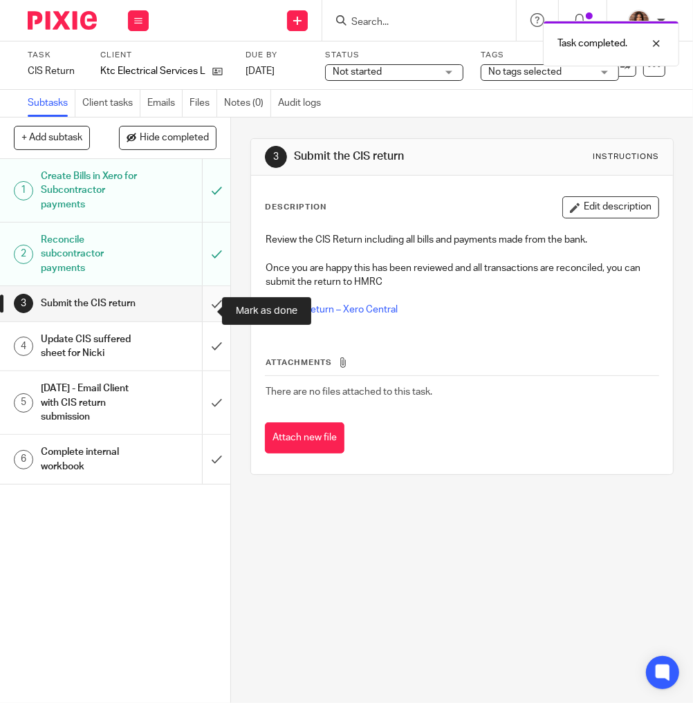 This screenshot has width=693, height=703. What do you see at coordinates (24, 347) in the screenshot?
I see `div: 4` at bounding box center [24, 347].